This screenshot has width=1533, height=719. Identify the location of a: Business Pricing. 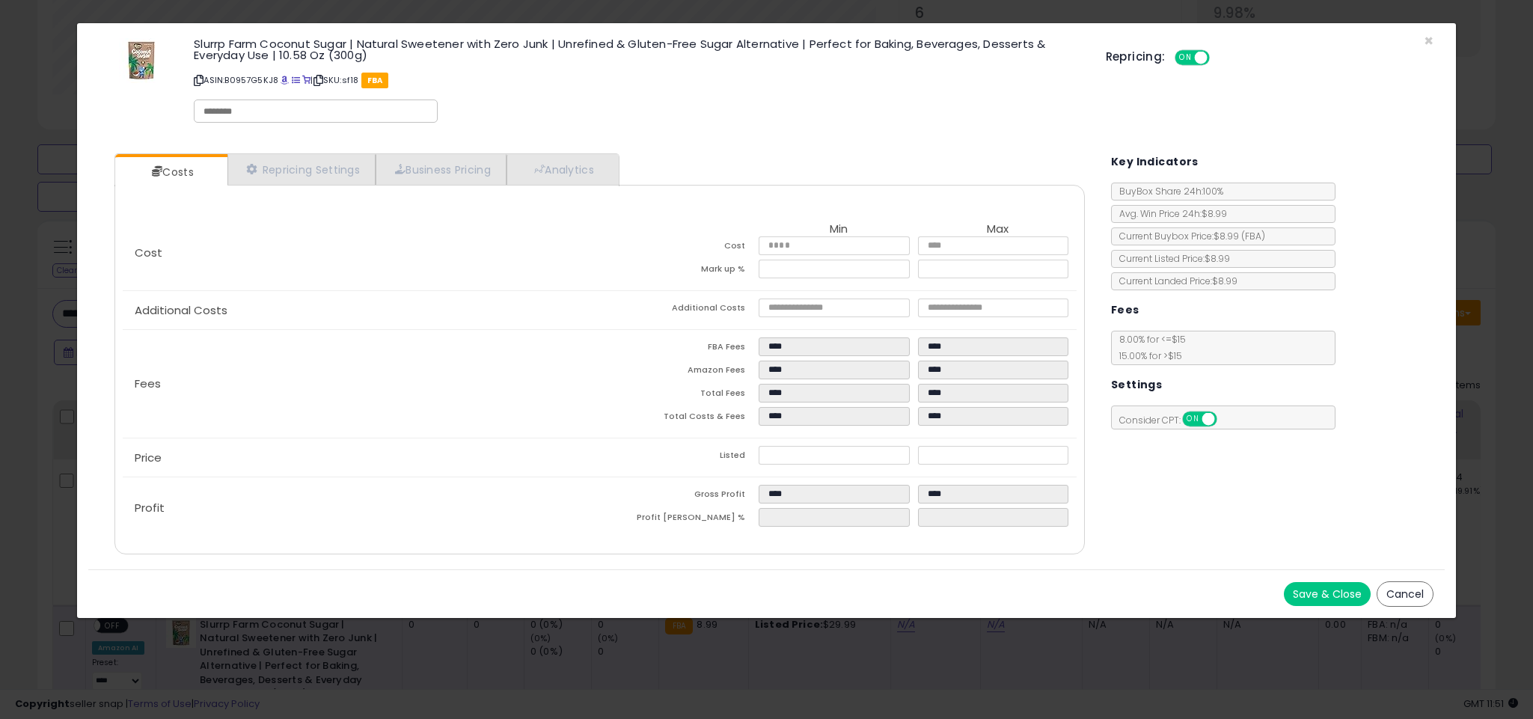
(441, 169).